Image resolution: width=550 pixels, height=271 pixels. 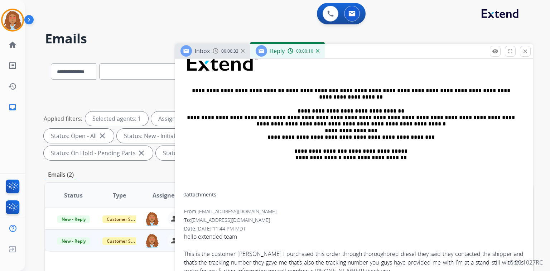 I want to click on div: To:, so click(x=354, y=220).